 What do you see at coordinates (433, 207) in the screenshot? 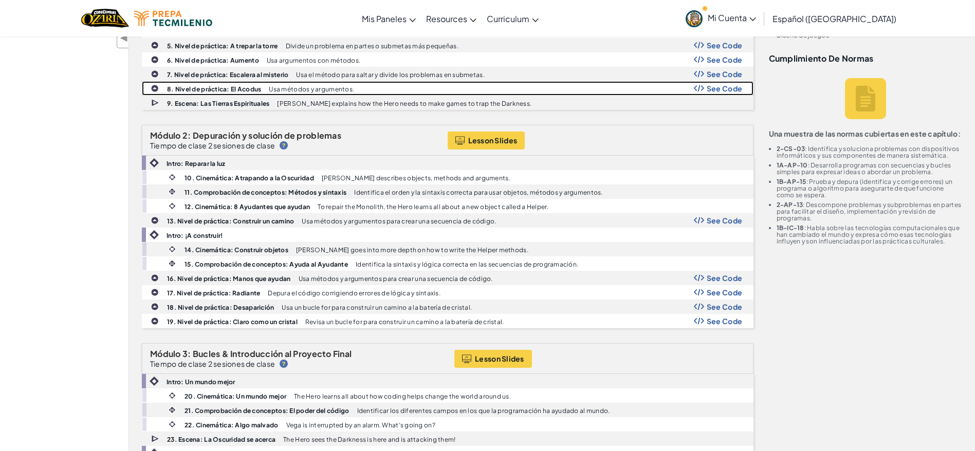
I see `p: To repair the Monolith, the Hero learns all about a new object called a Helper.` at bounding box center [433, 207].